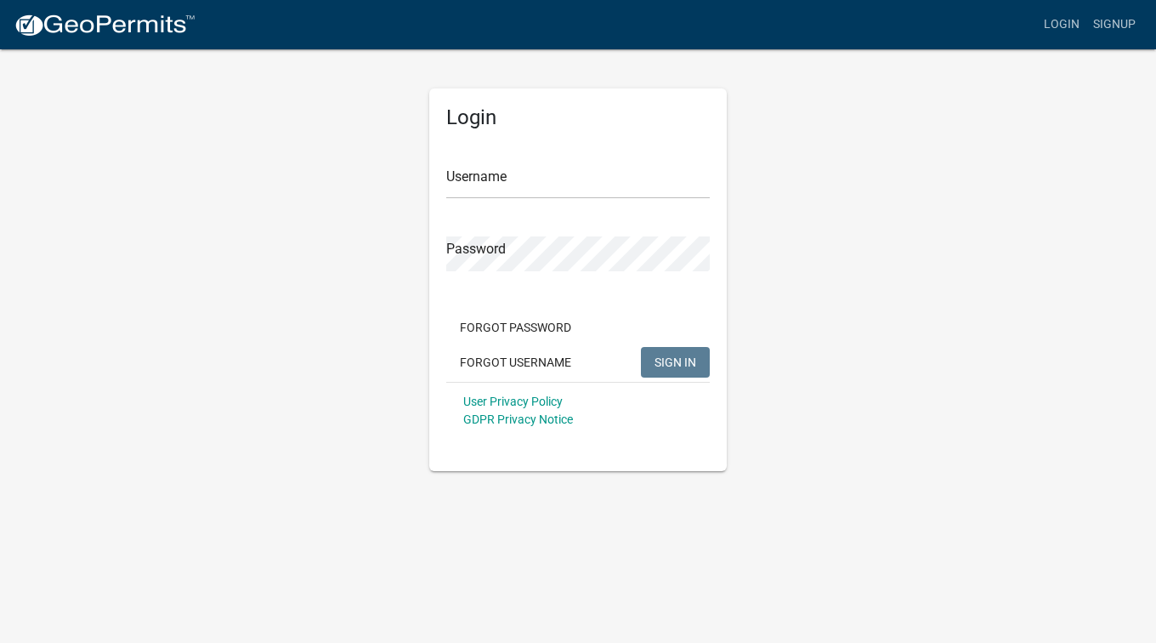 The width and height of the screenshot is (1156, 643). Describe the element at coordinates (515, 362) in the screenshot. I see `button: Forgot Username` at that location.